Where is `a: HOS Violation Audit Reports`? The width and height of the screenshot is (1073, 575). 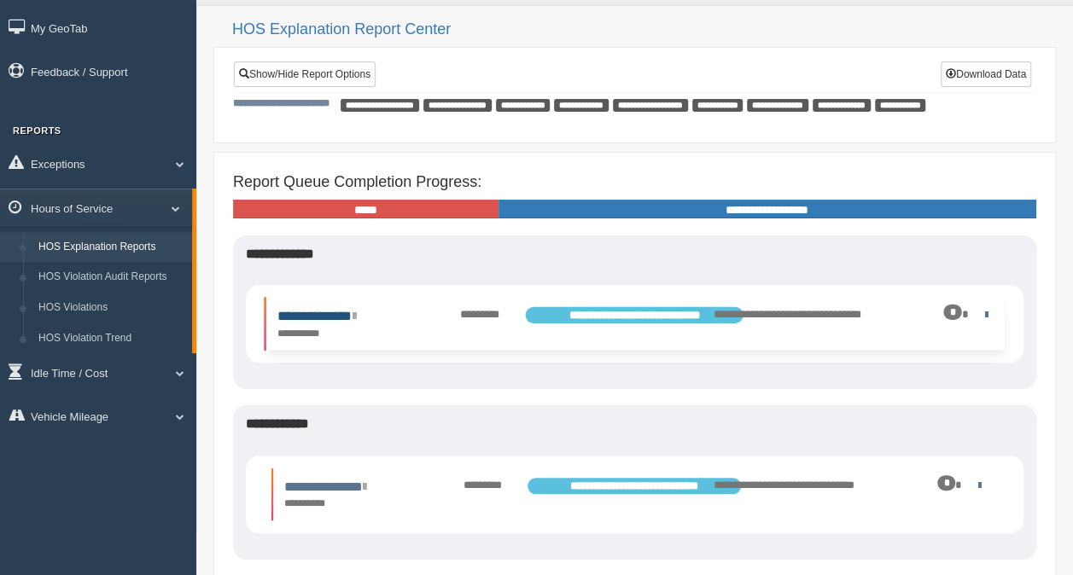 a: HOS Violation Audit Reports is located at coordinates (111, 277).